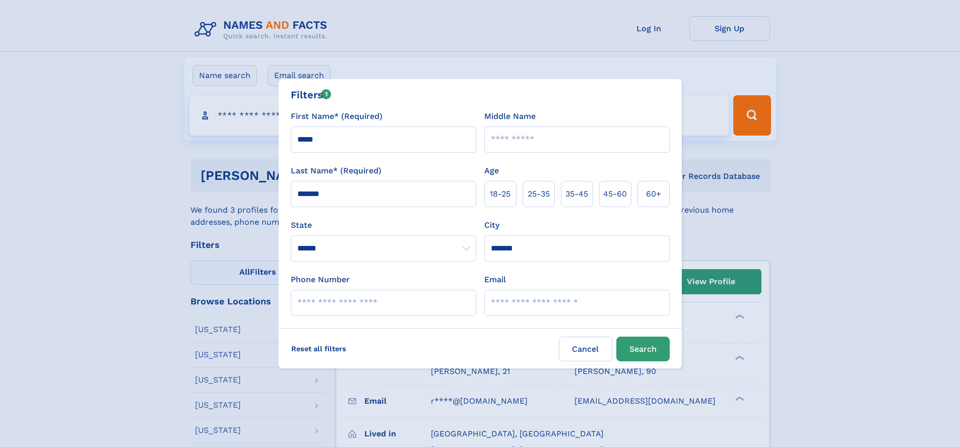  What do you see at coordinates (319, 349) in the screenshot?
I see `label: Reset all filters` at bounding box center [319, 349].